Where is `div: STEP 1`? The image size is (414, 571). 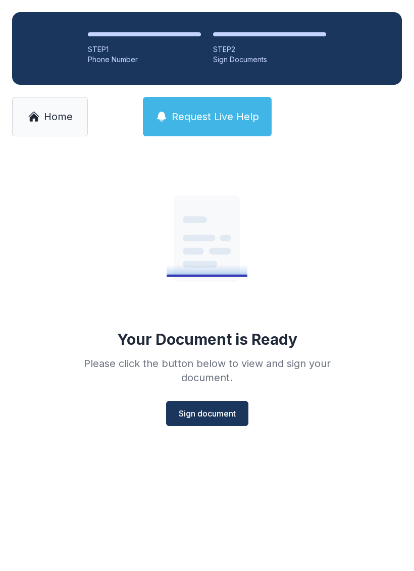
div: STEP 1 is located at coordinates (144, 49).